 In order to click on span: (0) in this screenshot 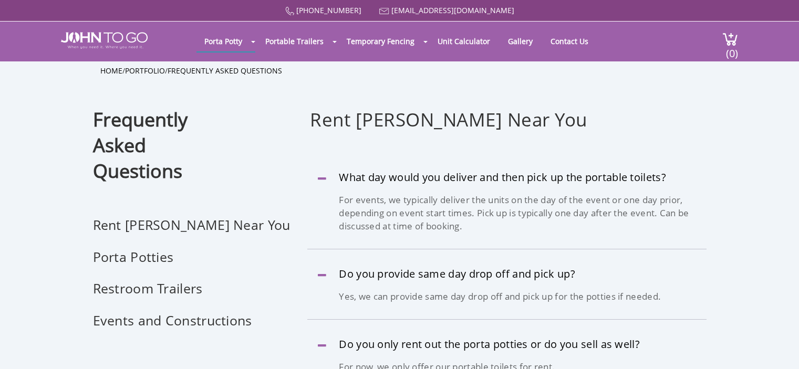, I will do `click(731, 49)`.